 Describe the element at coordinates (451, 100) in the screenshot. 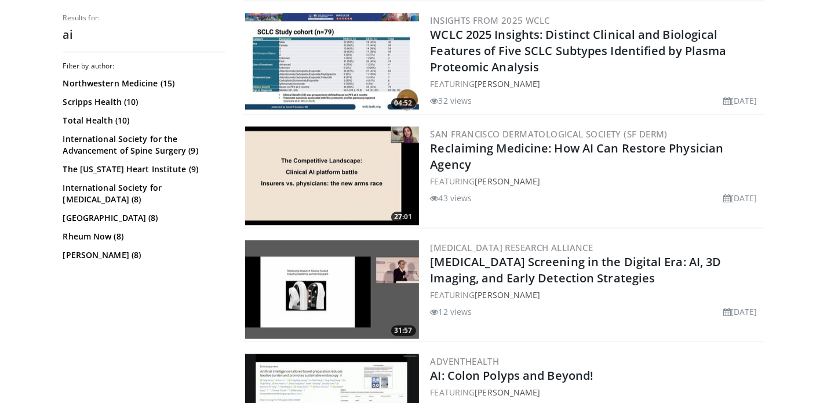

I see `li: 32 views` at that location.